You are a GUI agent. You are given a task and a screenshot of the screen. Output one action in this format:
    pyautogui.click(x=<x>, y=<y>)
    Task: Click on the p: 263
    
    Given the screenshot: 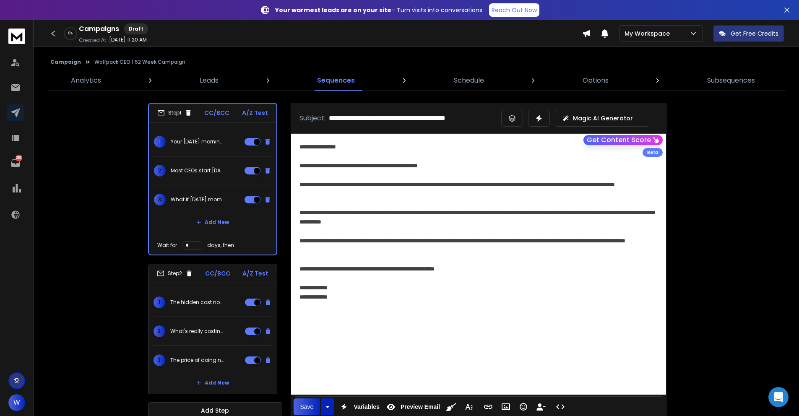 What is the action you would take?
    pyautogui.click(x=19, y=158)
    